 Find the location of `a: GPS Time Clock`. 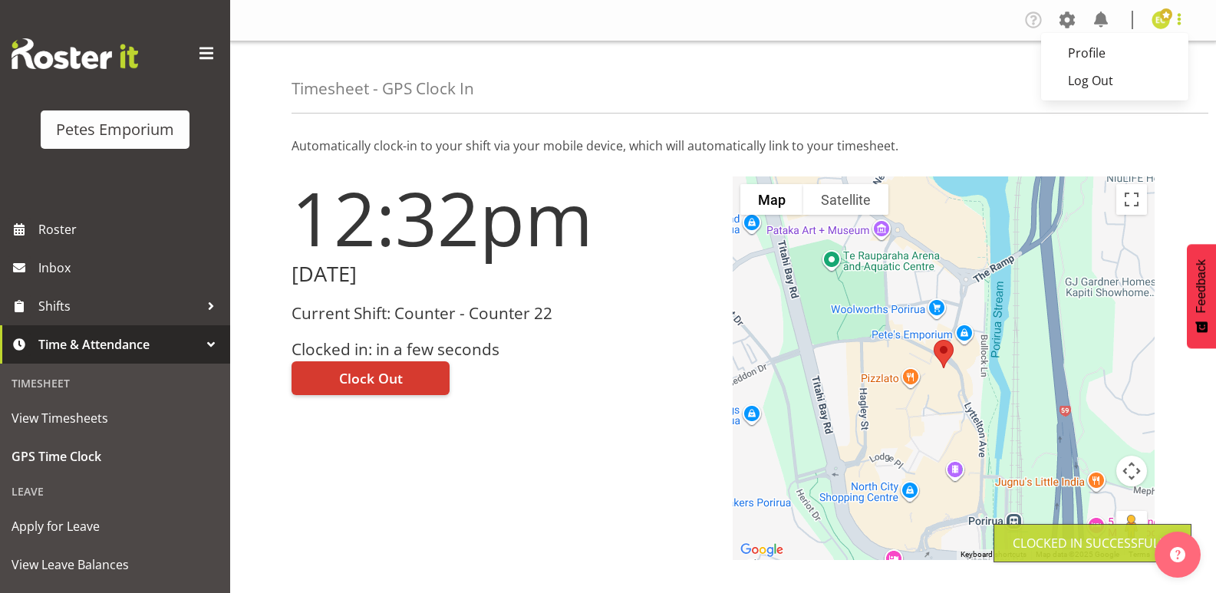

a: GPS Time Clock is located at coordinates (115, 457).